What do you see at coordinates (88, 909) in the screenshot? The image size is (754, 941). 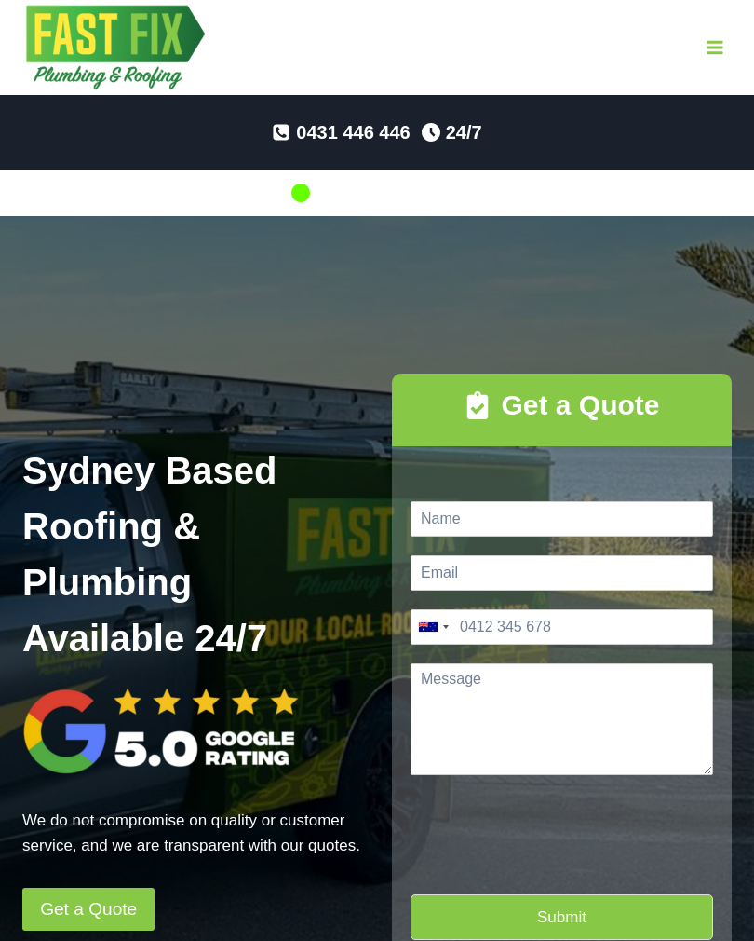 I see `span: Get a Quote` at bounding box center [88, 909].